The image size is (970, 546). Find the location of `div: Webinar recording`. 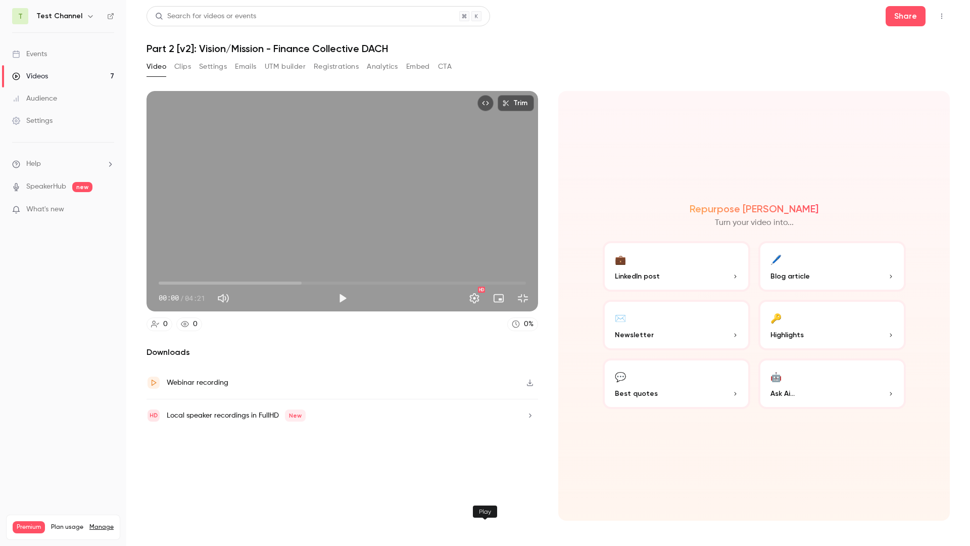

div: Webinar recording is located at coordinates (198, 383).